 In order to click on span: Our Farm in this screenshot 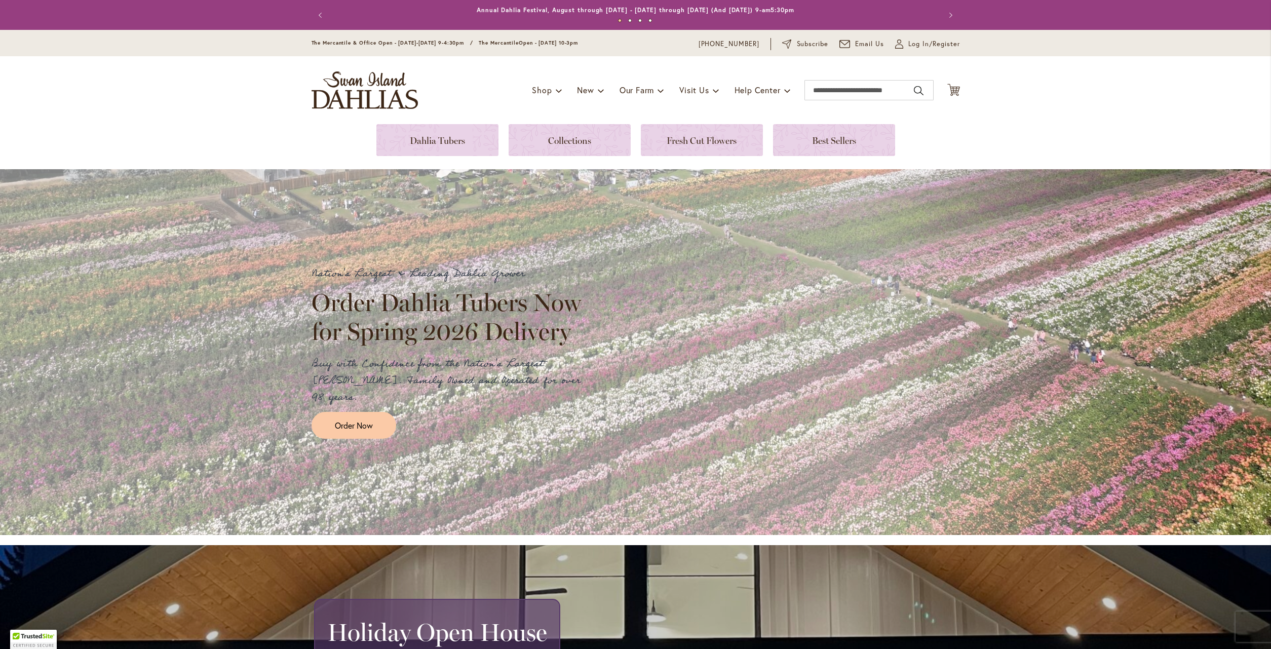, I will do `click(637, 90)`.